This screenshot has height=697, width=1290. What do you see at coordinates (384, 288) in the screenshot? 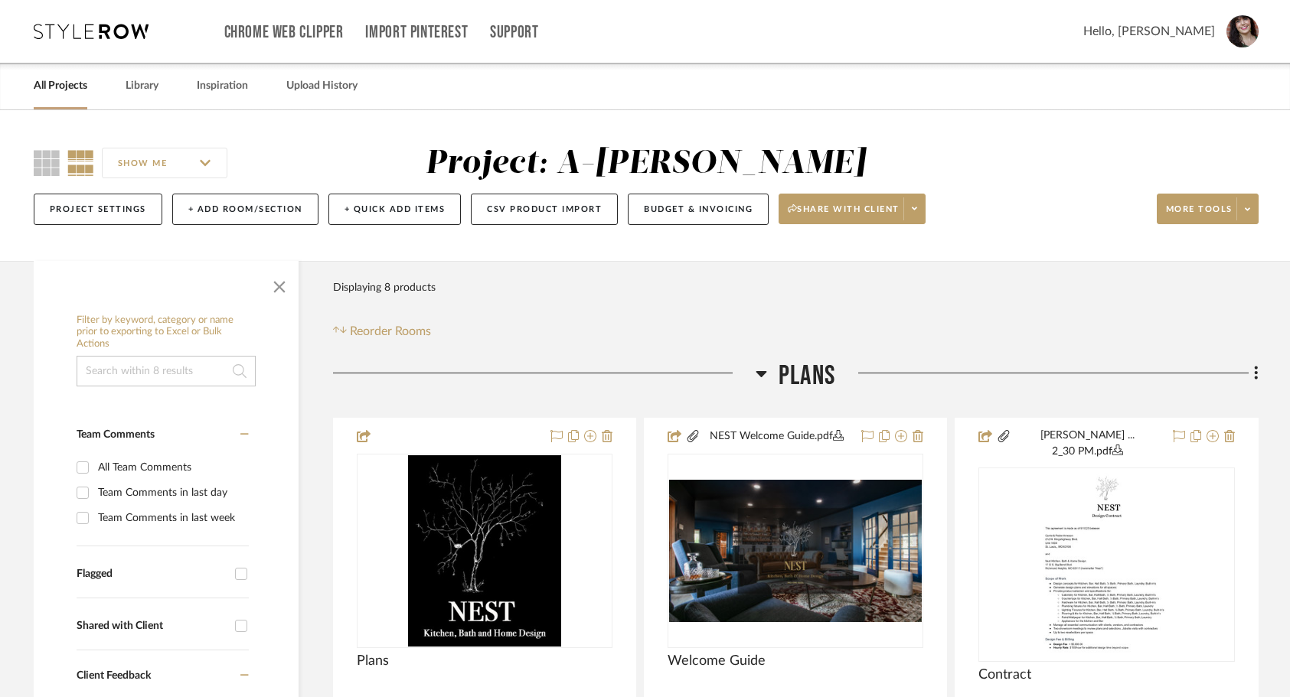
I see `div: Displaying 8 products` at bounding box center [384, 288].